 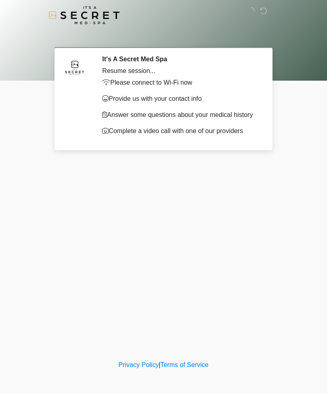 I want to click on p: Please connect to Wi-Fi now, so click(x=180, y=83).